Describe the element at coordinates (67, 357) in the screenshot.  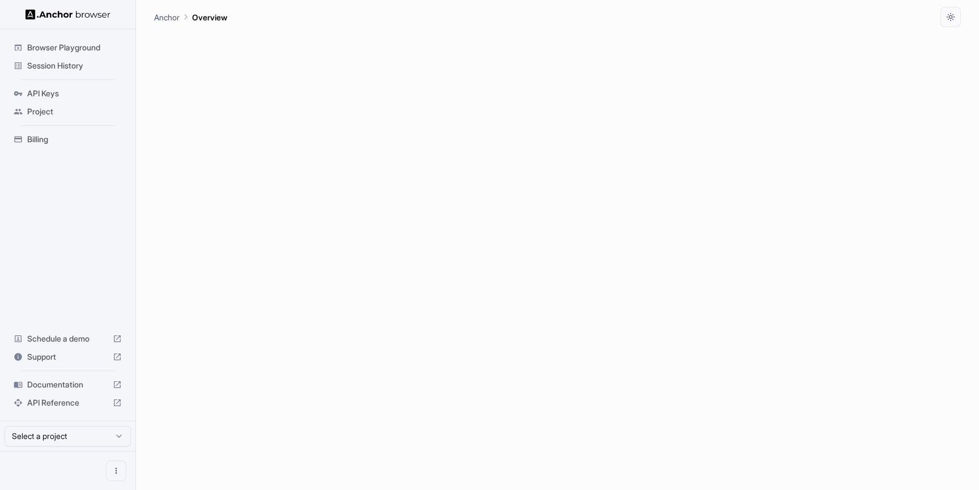
I see `div: Support` at that location.